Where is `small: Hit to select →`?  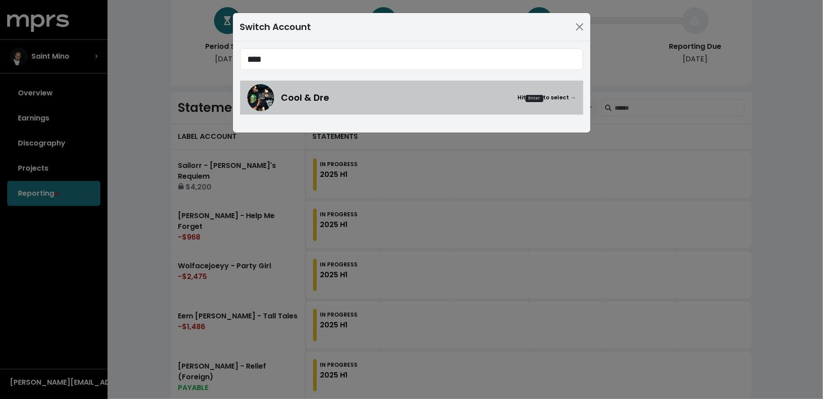 small: Hit to select → is located at coordinates (547, 98).